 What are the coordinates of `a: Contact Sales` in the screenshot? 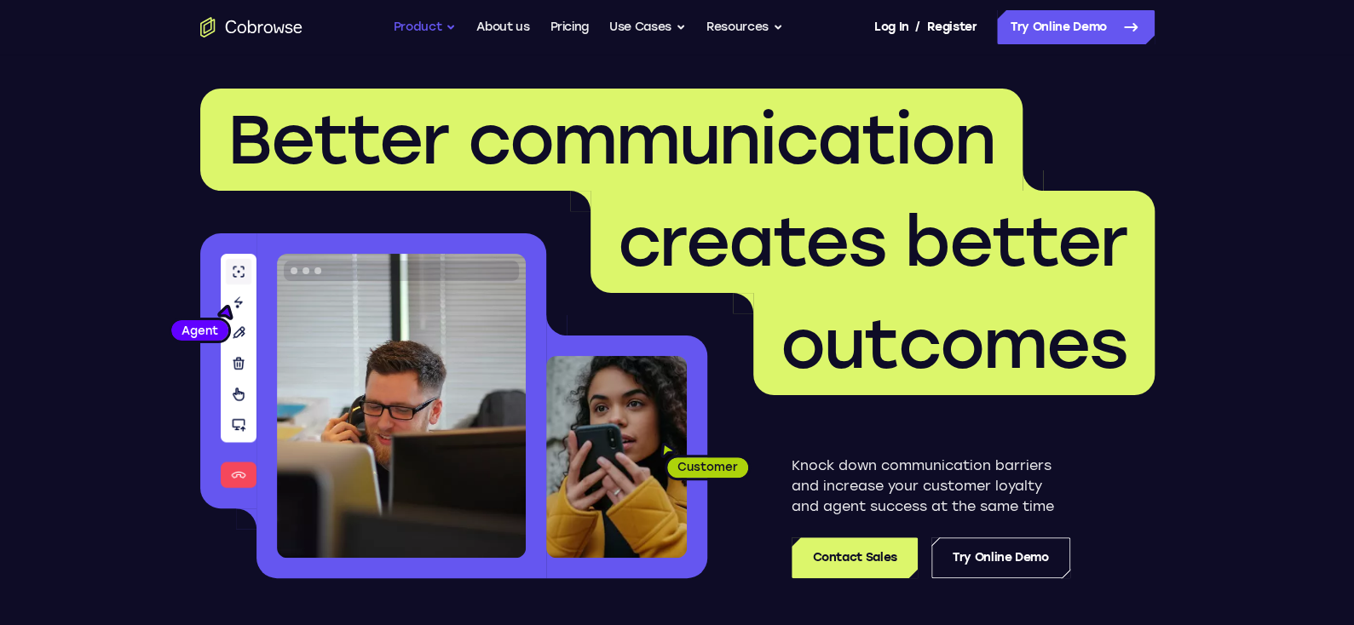 It's located at (854, 558).